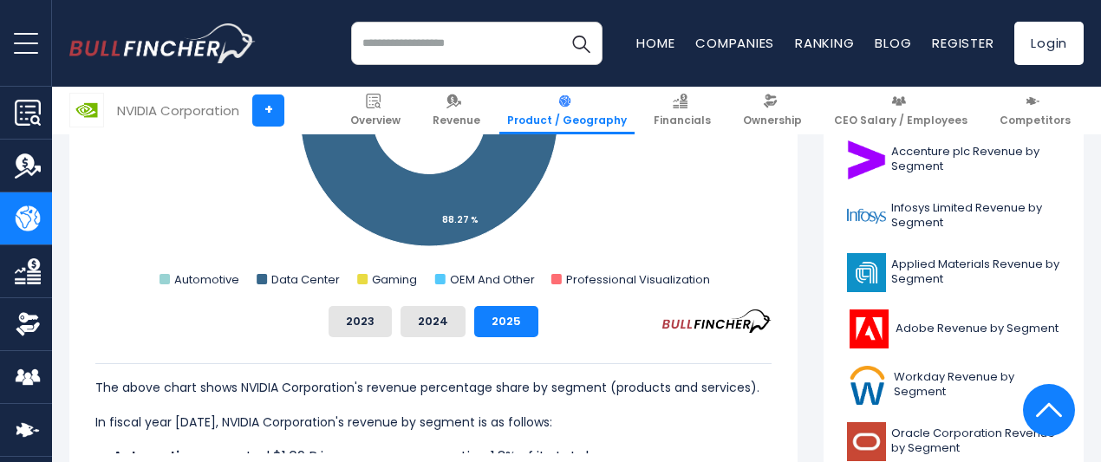 The width and height of the screenshot is (1101, 462). What do you see at coordinates (954, 385) in the screenshot?
I see `a: Workday Revenue by Segment` at bounding box center [954, 385].